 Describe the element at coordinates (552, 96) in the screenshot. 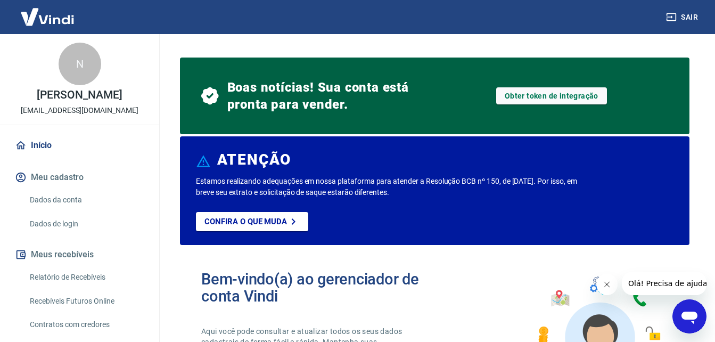

I see `a: Obter token de integração` at that location.